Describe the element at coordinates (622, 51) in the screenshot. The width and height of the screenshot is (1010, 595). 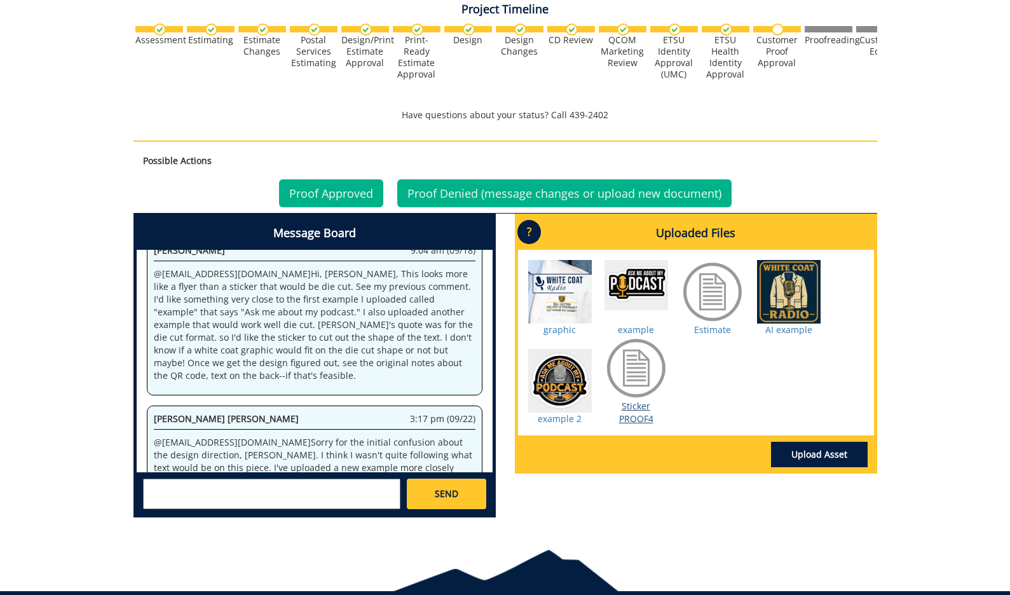
I see `div: QCOM Marketing Review` at that location.